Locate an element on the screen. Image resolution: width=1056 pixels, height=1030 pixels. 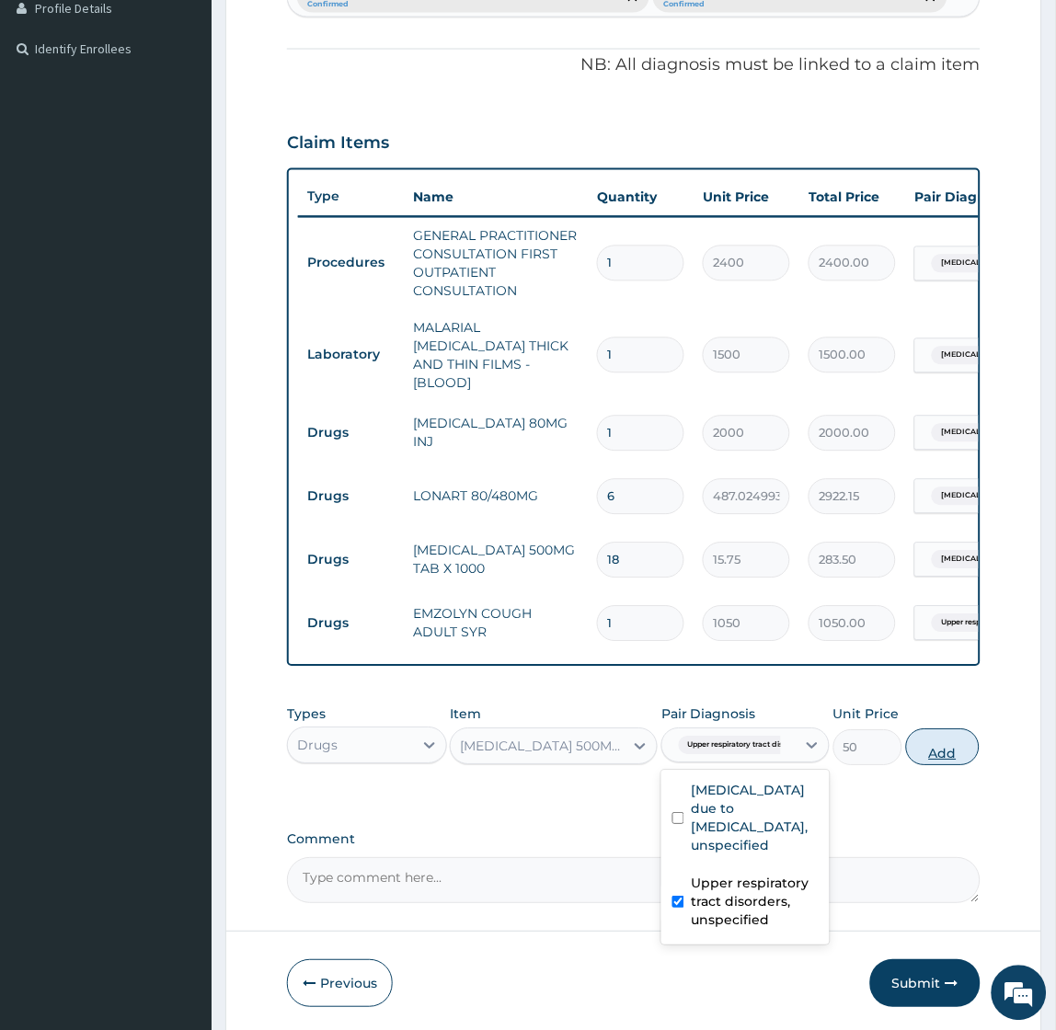
textarea: Type your message and hit 'Enter' is located at coordinates (179, 535).